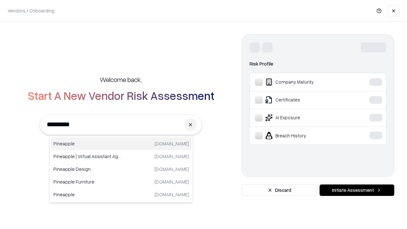 Image resolution: width=407 pixels, height=229 pixels. What do you see at coordinates (121, 169) in the screenshot?
I see `div: Suggestions` at bounding box center [121, 169].